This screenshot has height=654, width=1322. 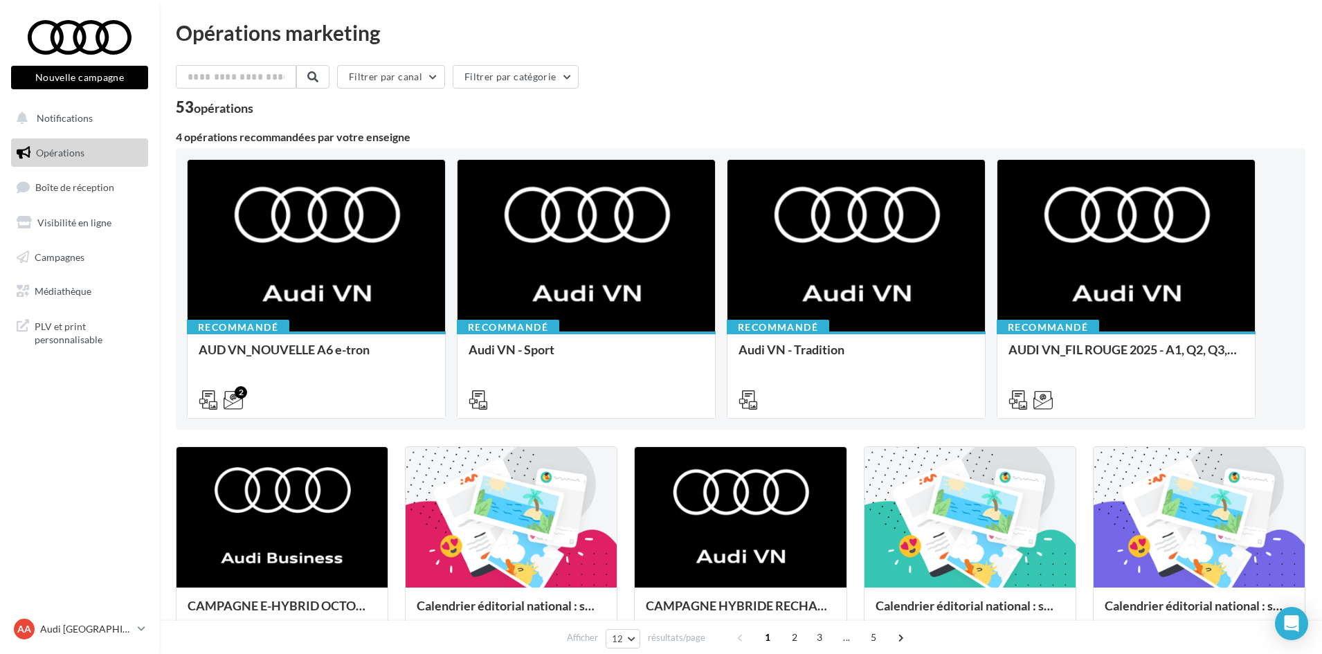 I want to click on span: Médiathèque, so click(x=63, y=291).